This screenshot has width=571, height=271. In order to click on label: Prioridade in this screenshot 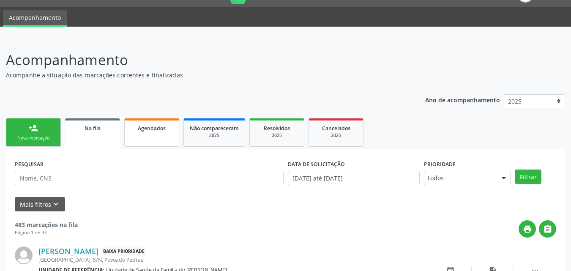, I will do `click(440, 164)`.